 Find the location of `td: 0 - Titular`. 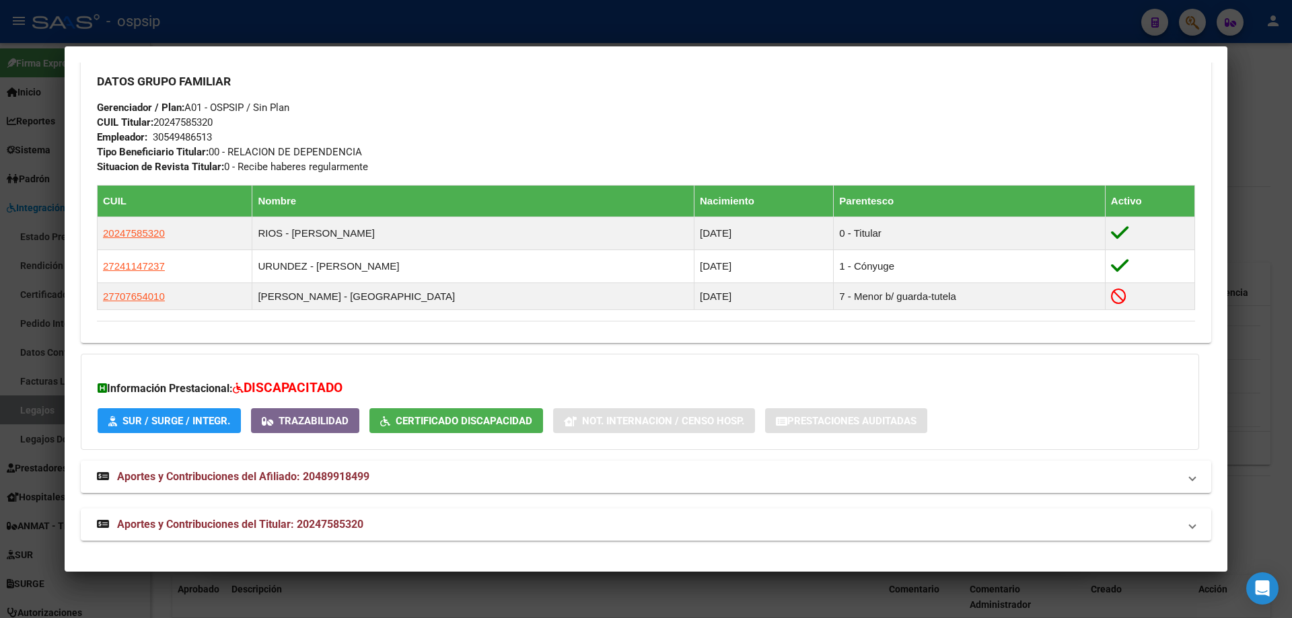

td: 0 - Titular is located at coordinates (969, 233).